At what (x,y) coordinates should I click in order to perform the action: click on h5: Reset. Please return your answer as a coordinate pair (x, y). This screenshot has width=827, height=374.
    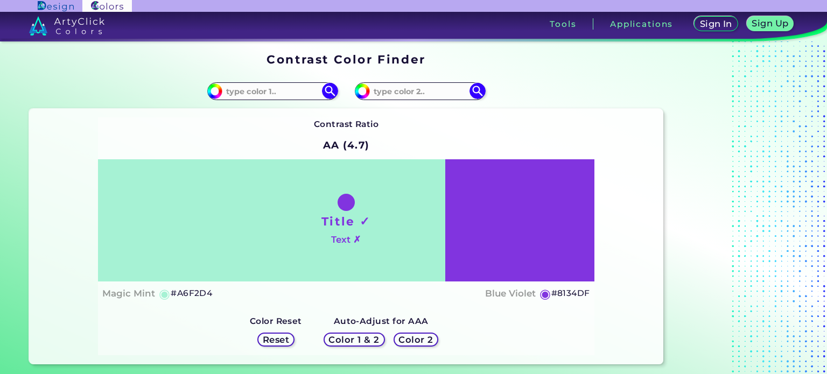
    Looking at the image, I should click on (276, 340).